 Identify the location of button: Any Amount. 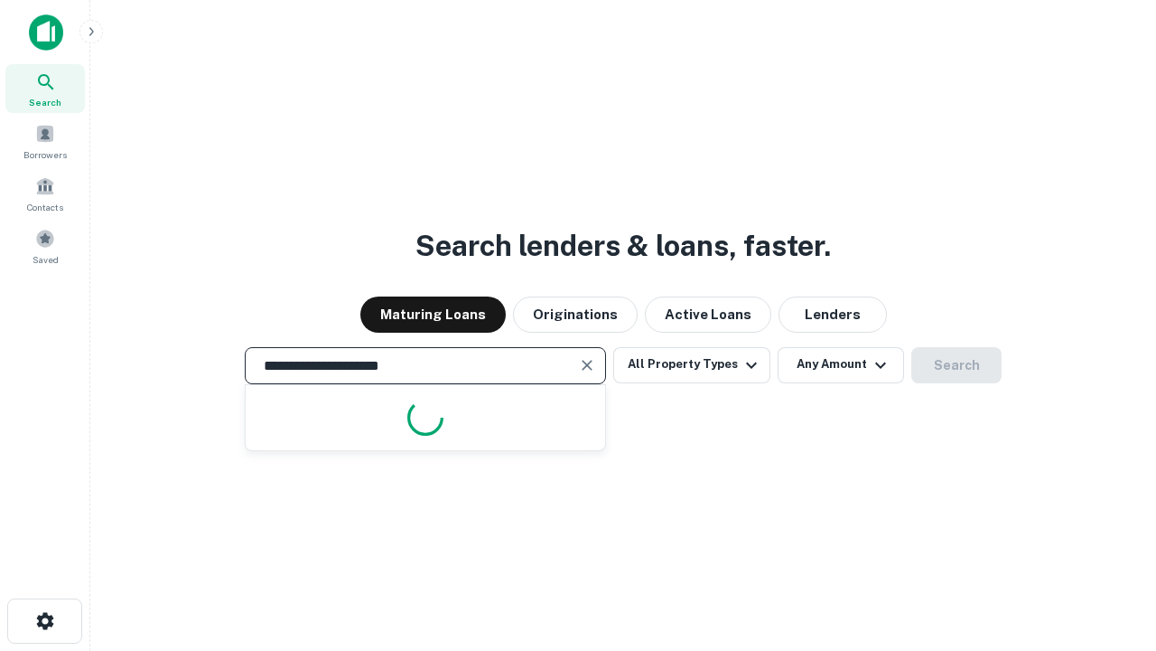
(841, 365).